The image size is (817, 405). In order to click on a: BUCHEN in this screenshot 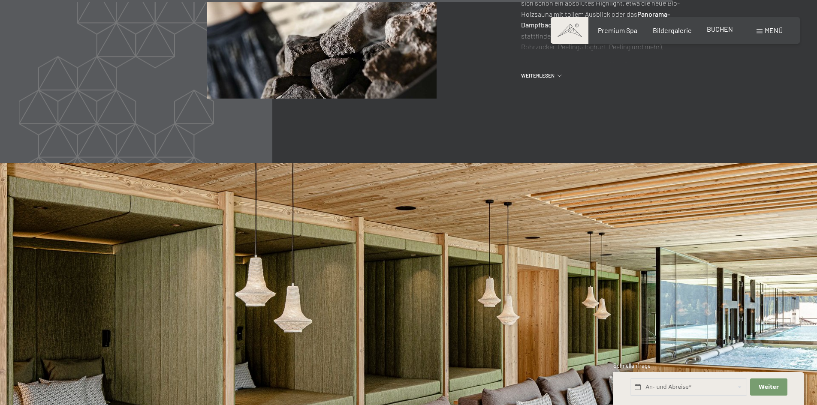, I will do `click(719, 29)`.